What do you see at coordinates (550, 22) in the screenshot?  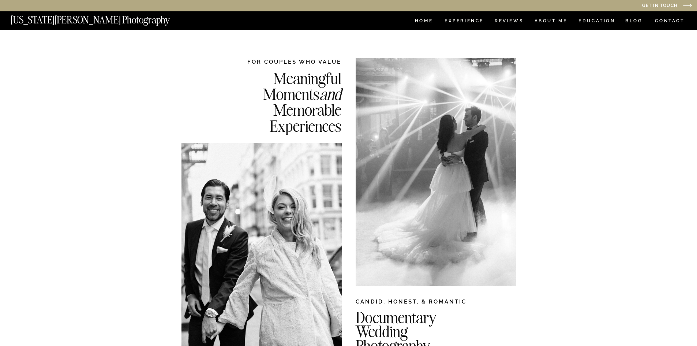 I see `nav: ABOUT ME` at bounding box center [550, 22].